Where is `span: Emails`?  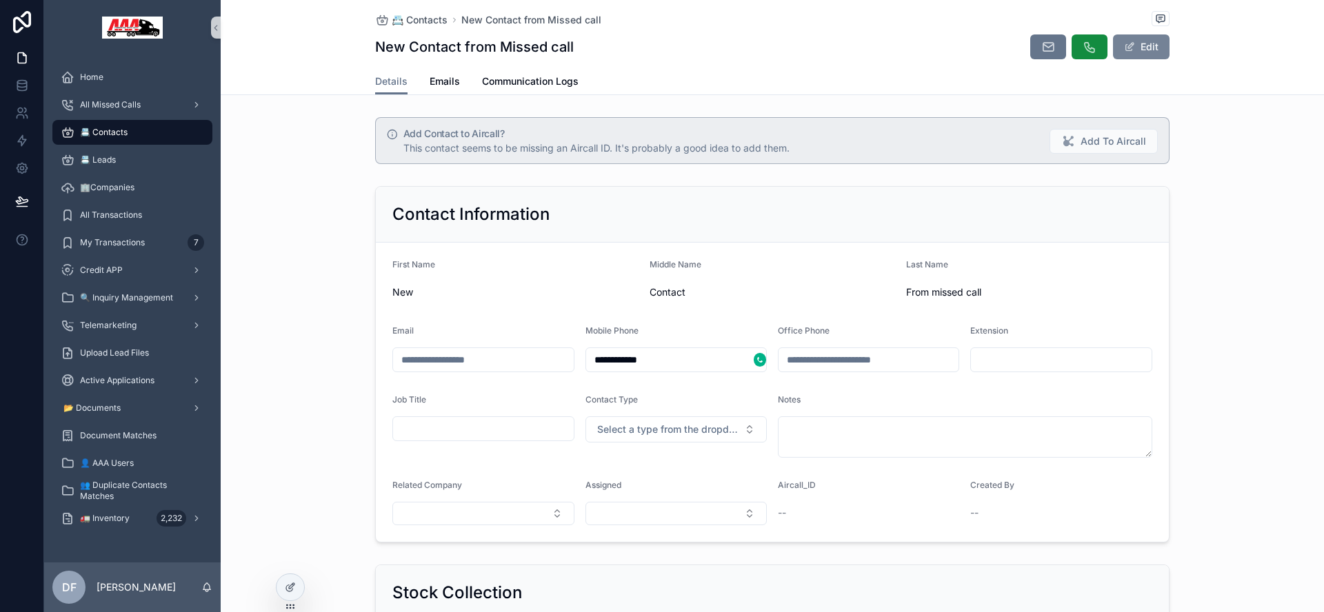
span: Emails is located at coordinates (445, 81).